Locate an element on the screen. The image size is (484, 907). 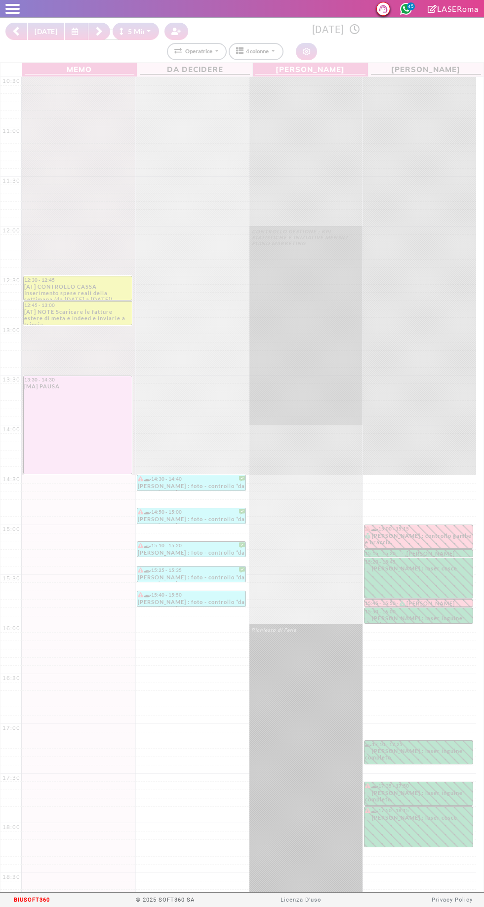
div: 15:50 - 16:00 is located at coordinates (419, 612).